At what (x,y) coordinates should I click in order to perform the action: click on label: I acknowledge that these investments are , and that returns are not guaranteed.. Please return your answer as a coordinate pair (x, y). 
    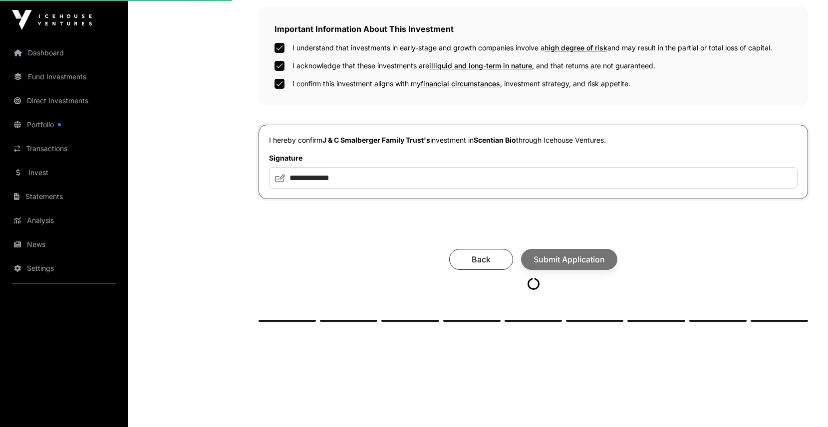
    Looking at the image, I should click on (473, 66).